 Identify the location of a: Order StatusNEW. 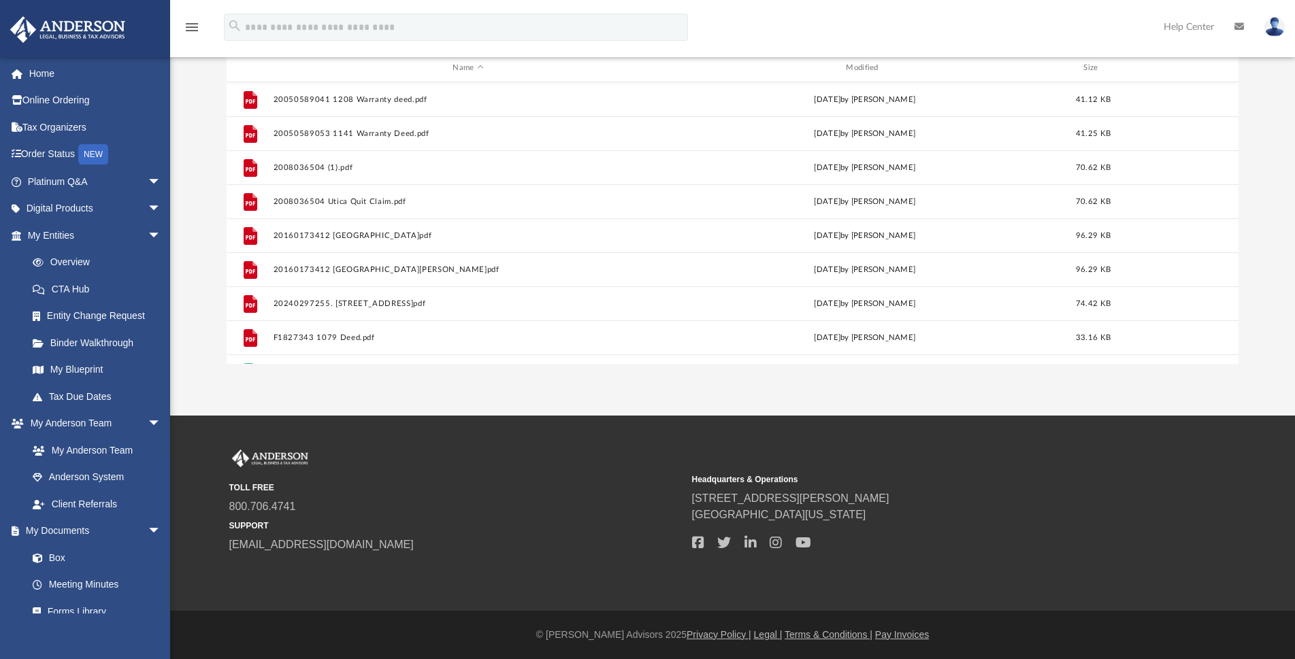
(95, 154).